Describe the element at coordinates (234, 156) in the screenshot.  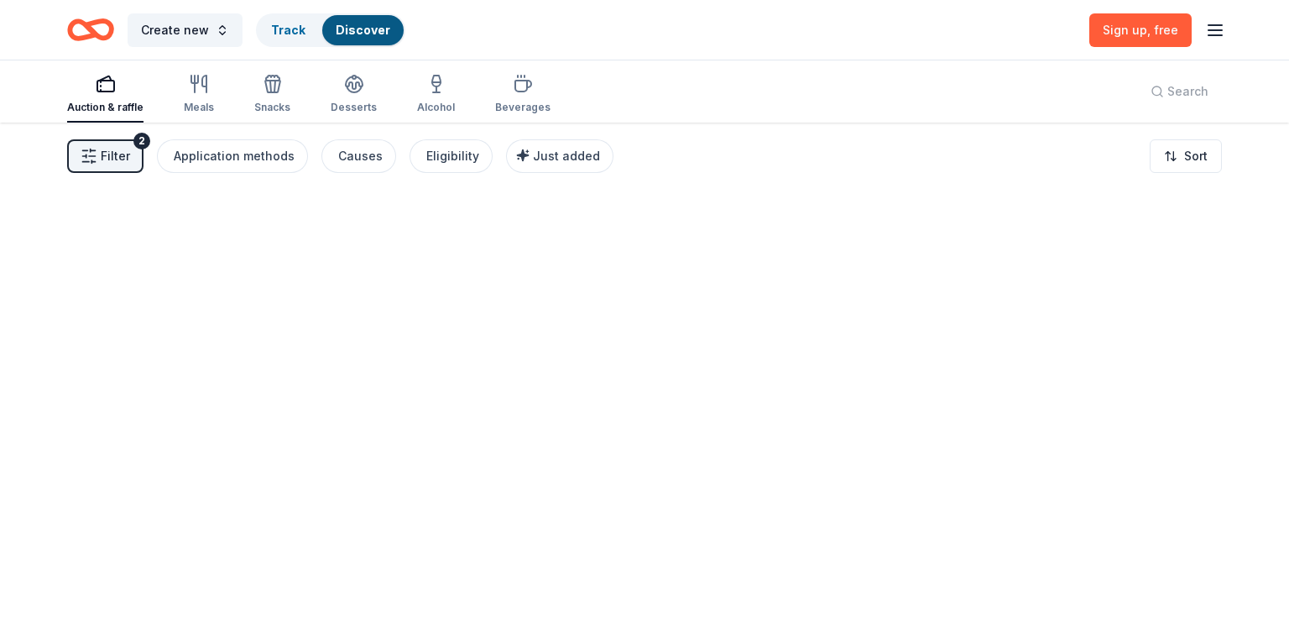
I see `div: Application methods` at that location.